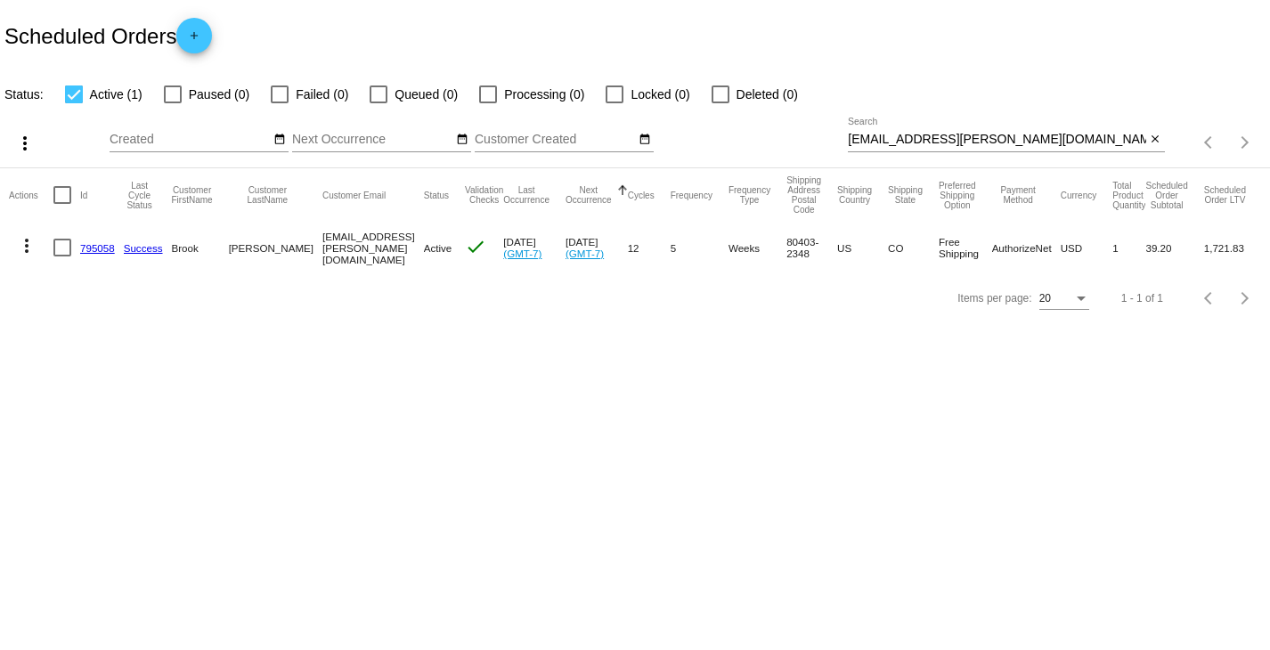 Image resolution: width=1270 pixels, height=650 pixels. Describe the element at coordinates (372, 140) in the screenshot. I see `input: Next Occurrence` at that location.